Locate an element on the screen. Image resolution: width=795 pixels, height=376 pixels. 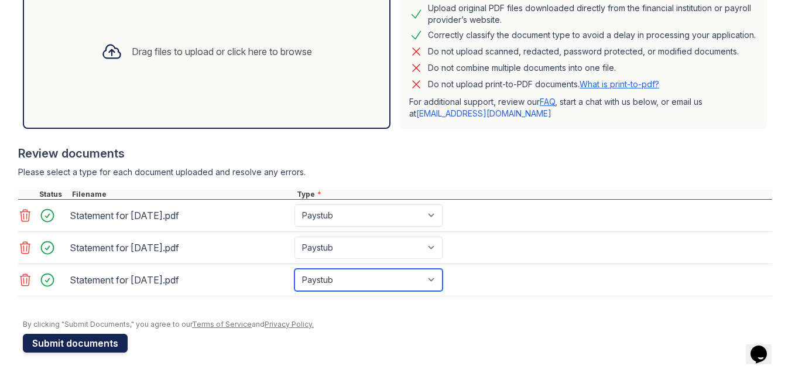
a: What is print-to-pdf? is located at coordinates (620, 84).